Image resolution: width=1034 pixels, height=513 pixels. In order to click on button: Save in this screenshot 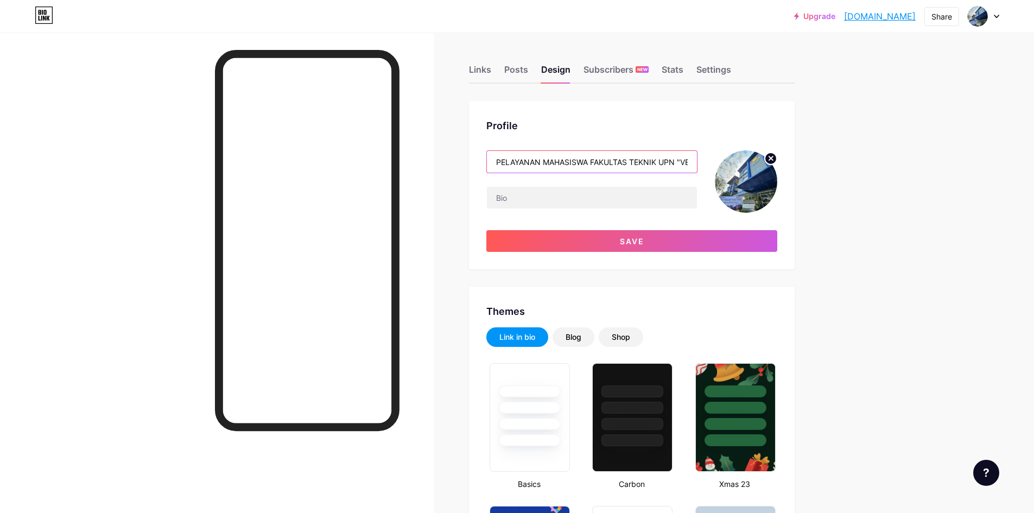, I will do `click(632, 241)`.